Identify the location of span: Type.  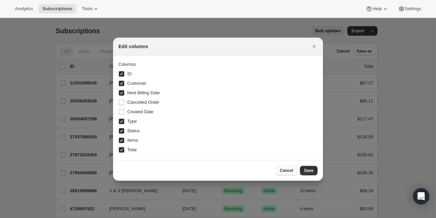
(132, 121).